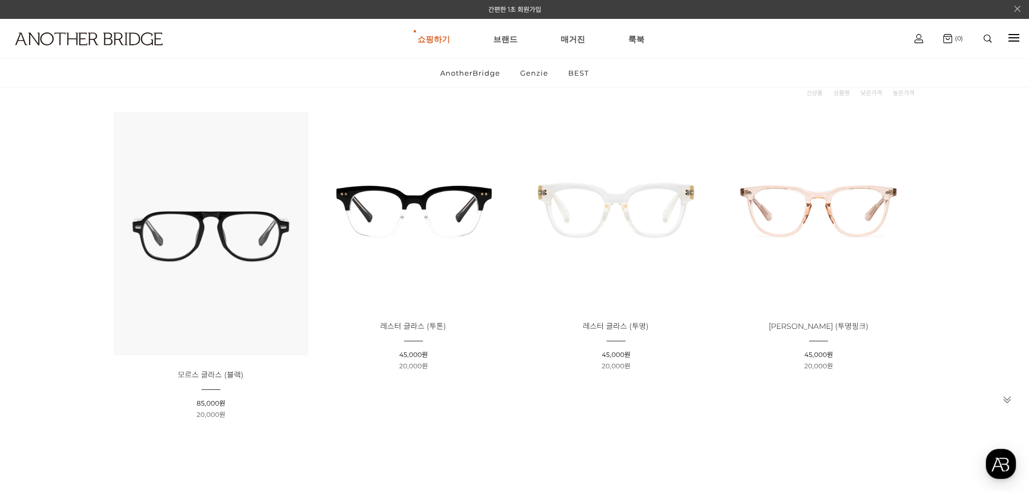  Describe the element at coordinates (211, 375) in the screenshot. I see `span: 모르스 글라스 (블랙)` at that location.